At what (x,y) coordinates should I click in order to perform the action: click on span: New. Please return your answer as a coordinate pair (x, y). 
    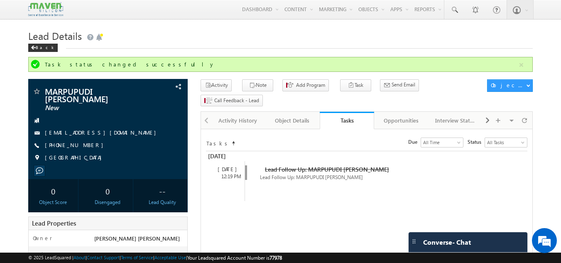
    Looking at the image, I should click on (94, 108).